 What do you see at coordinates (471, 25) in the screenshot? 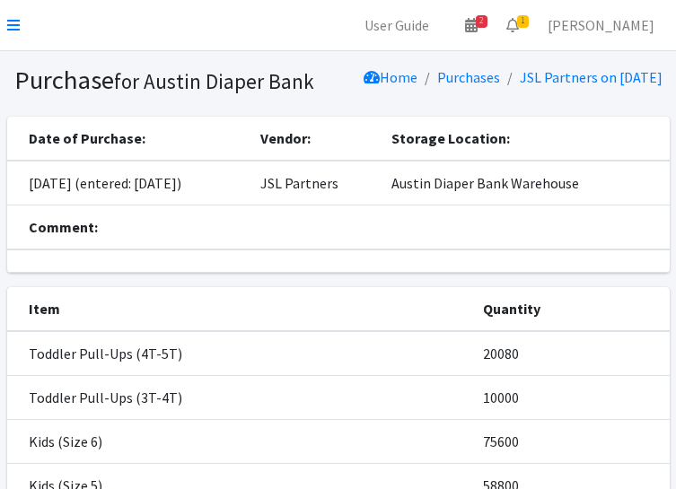
I see `a: 2` at bounding box center [471, 25].